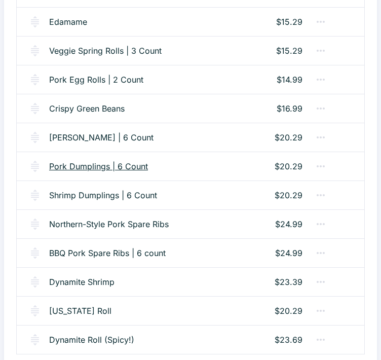  I want to click on a: Pork Dumplings | 6 Count, so click(98, 166).